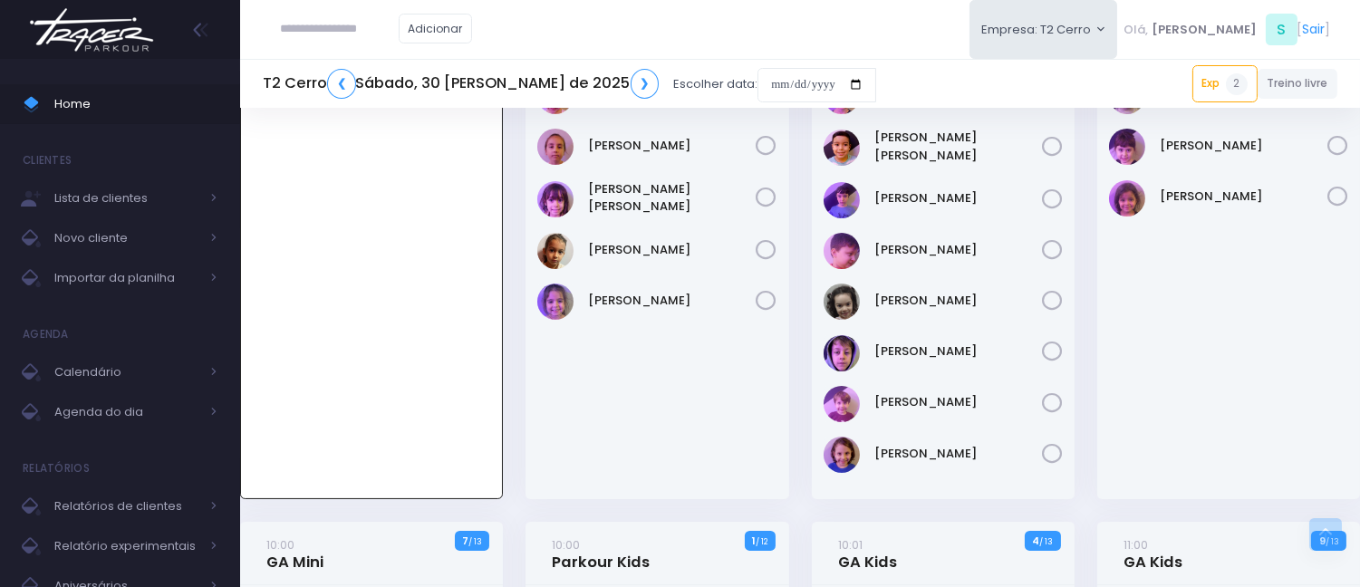  I want to click on a: 10:00Parkour Kids, so click(602, 554).